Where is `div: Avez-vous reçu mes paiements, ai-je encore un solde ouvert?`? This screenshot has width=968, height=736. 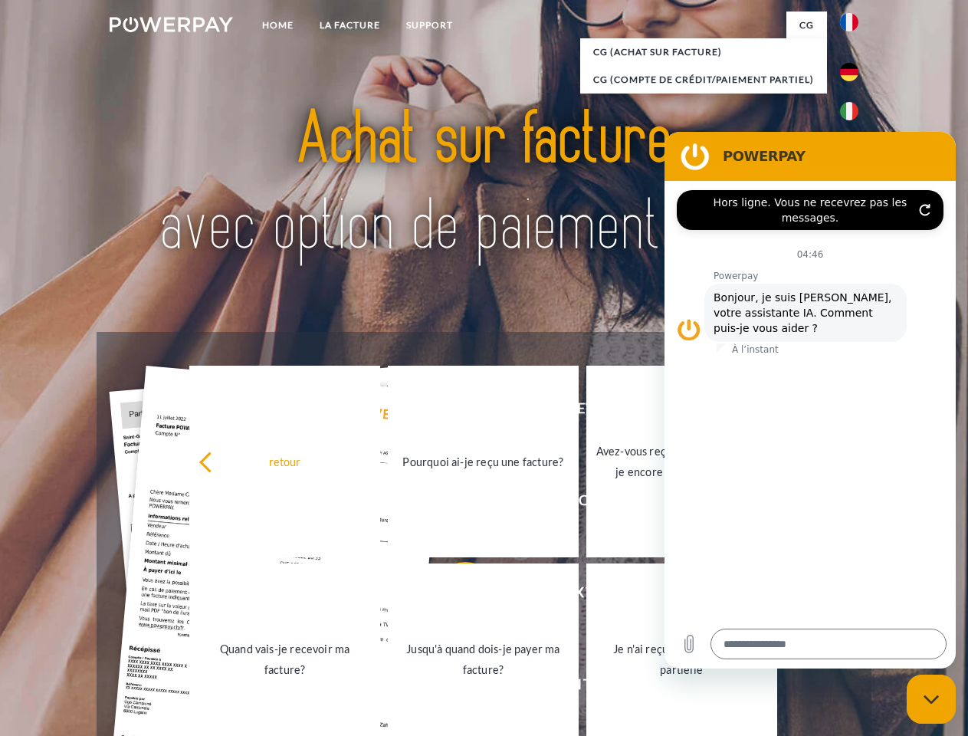
div: Avez-vous reçu mes paiements, ai-je encore un solde ouvert? is located at coordinates (681, 461).